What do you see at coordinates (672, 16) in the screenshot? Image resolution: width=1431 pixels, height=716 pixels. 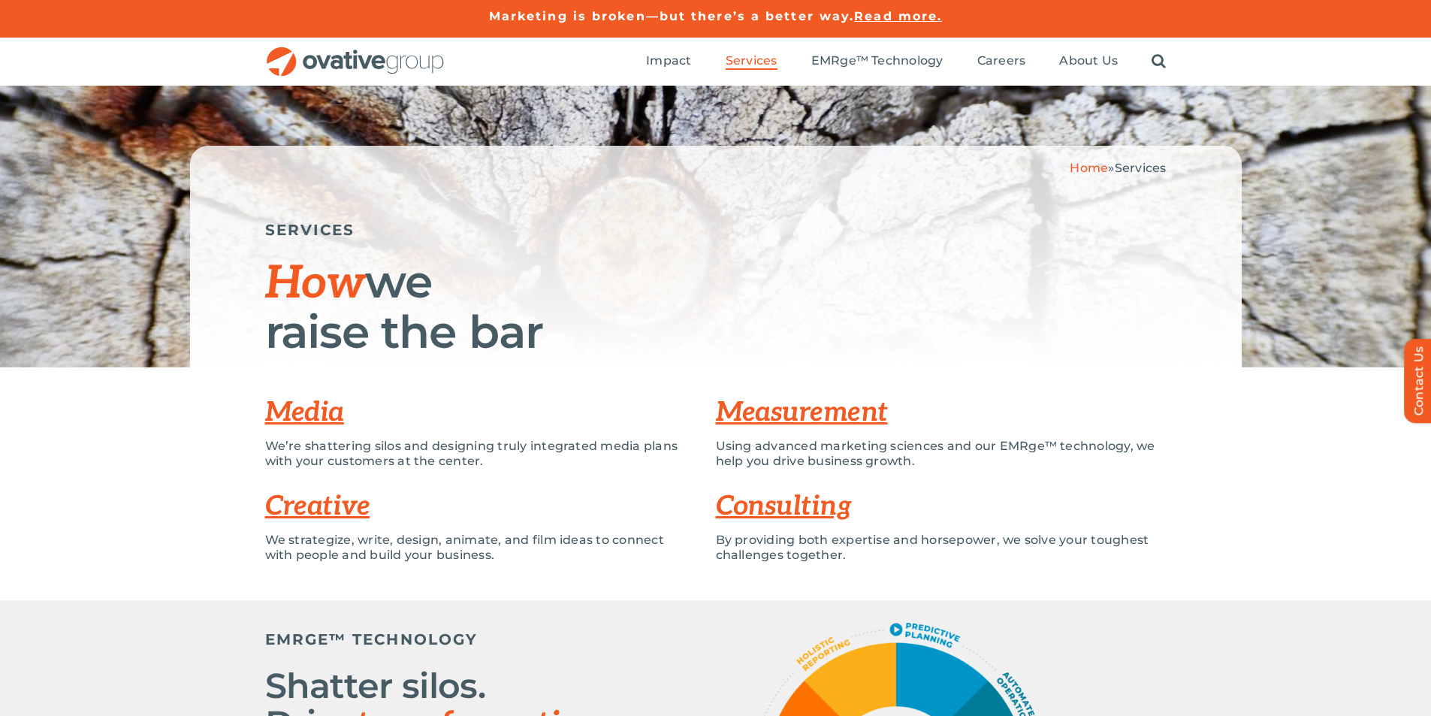 I see `a: Marketing is broken—but there’s a better way.` at bounding box center [672, 16].